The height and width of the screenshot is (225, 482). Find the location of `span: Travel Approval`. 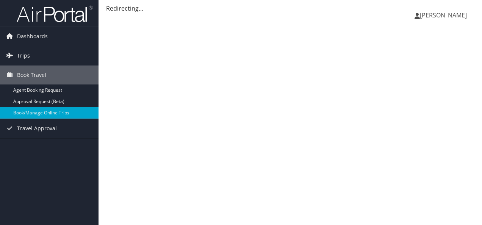

span: Travel Approval is located at coordinates (37, 128).